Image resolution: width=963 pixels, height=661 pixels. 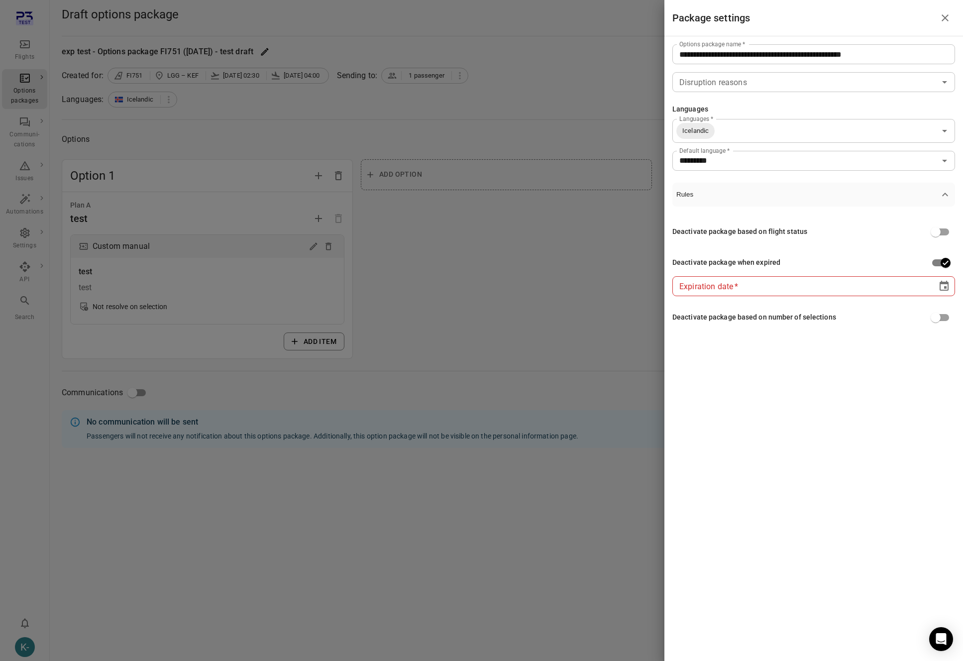 What do you see at coordinates (814, 195) in the screenshot?
I see `button: Rules` at bounding box center [814, 195].